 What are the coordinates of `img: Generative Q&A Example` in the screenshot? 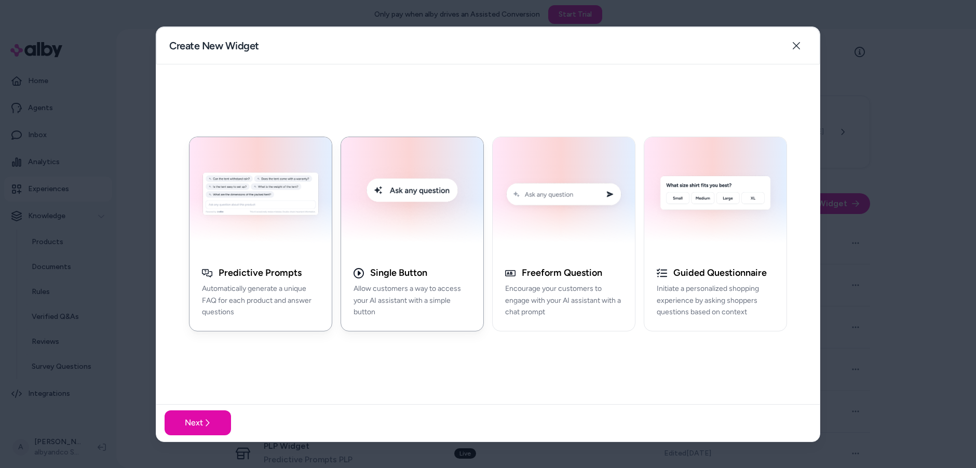 It's located at (261, 196).